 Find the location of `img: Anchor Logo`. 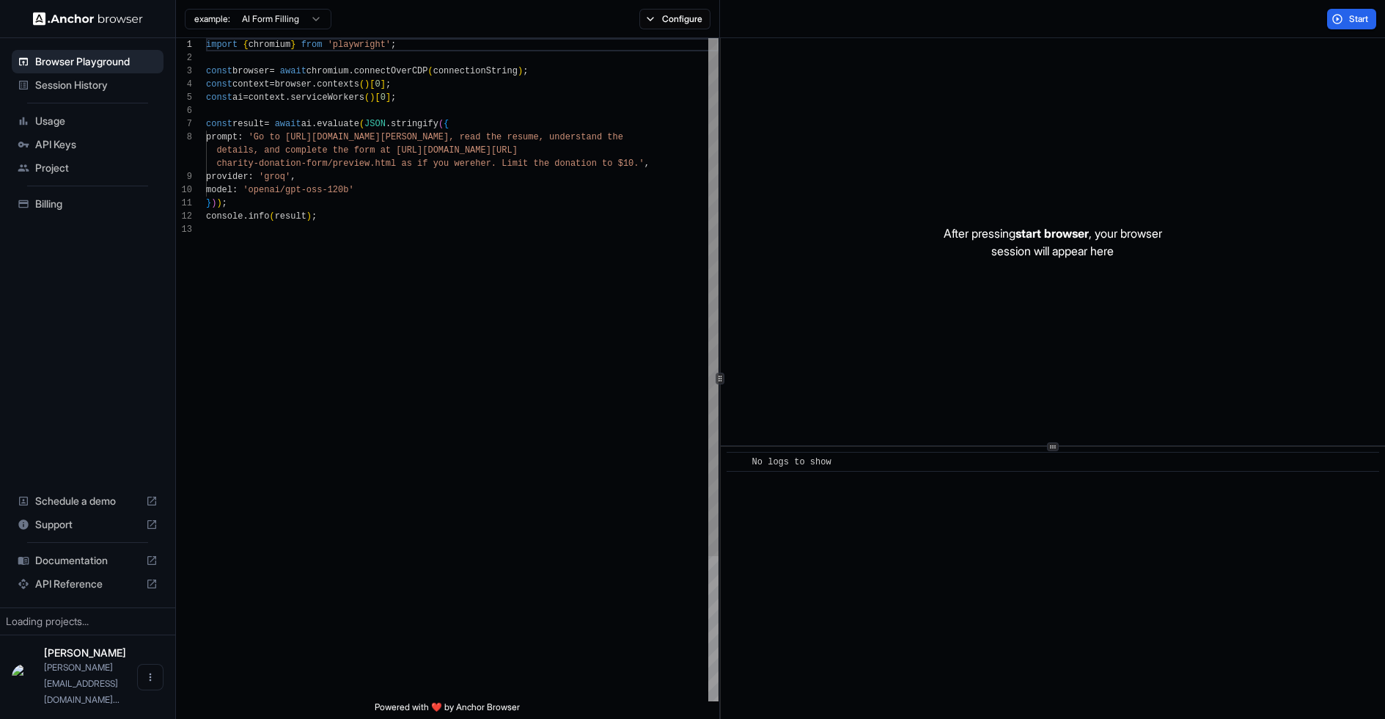

img: Anchor Logo is located at coordinates (88, 18).